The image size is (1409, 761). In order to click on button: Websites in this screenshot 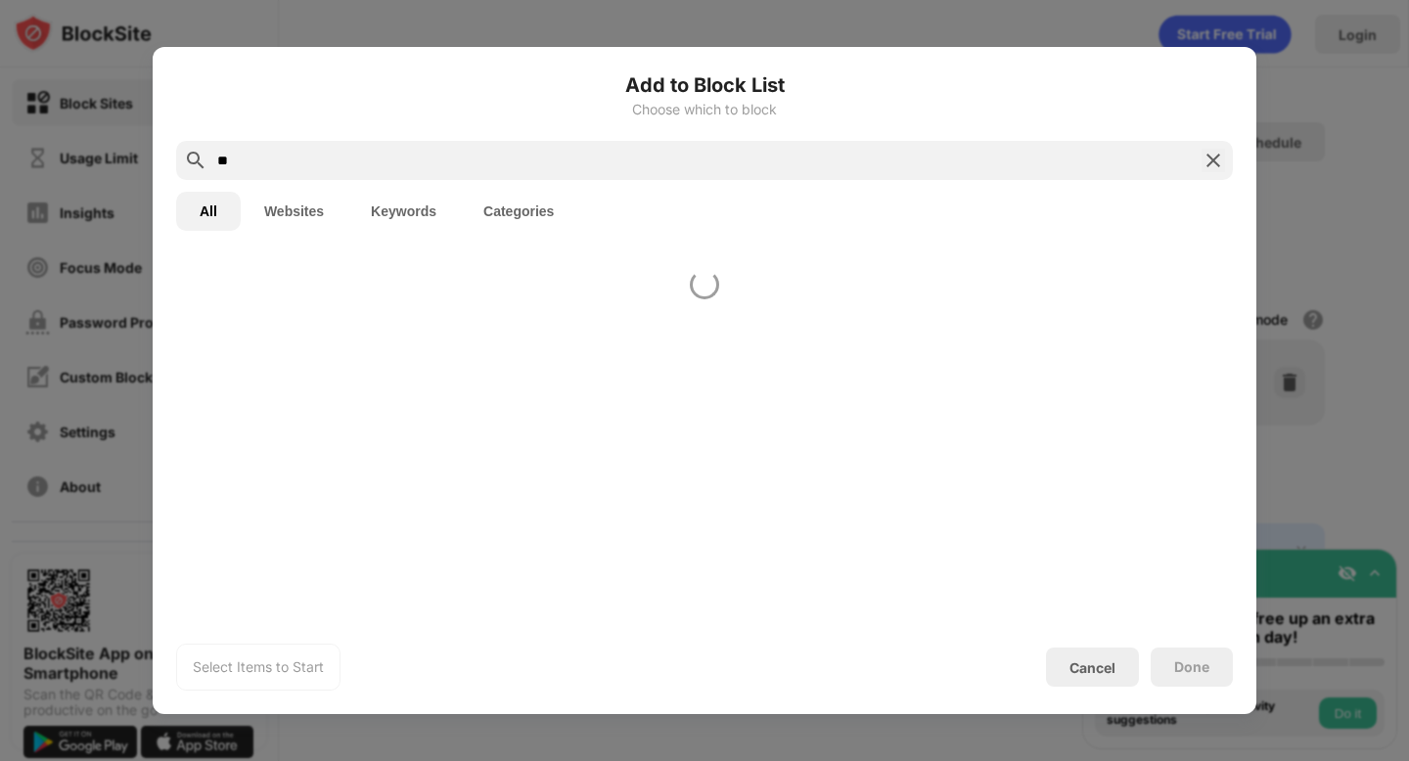, I will do `click(294, 211)`.